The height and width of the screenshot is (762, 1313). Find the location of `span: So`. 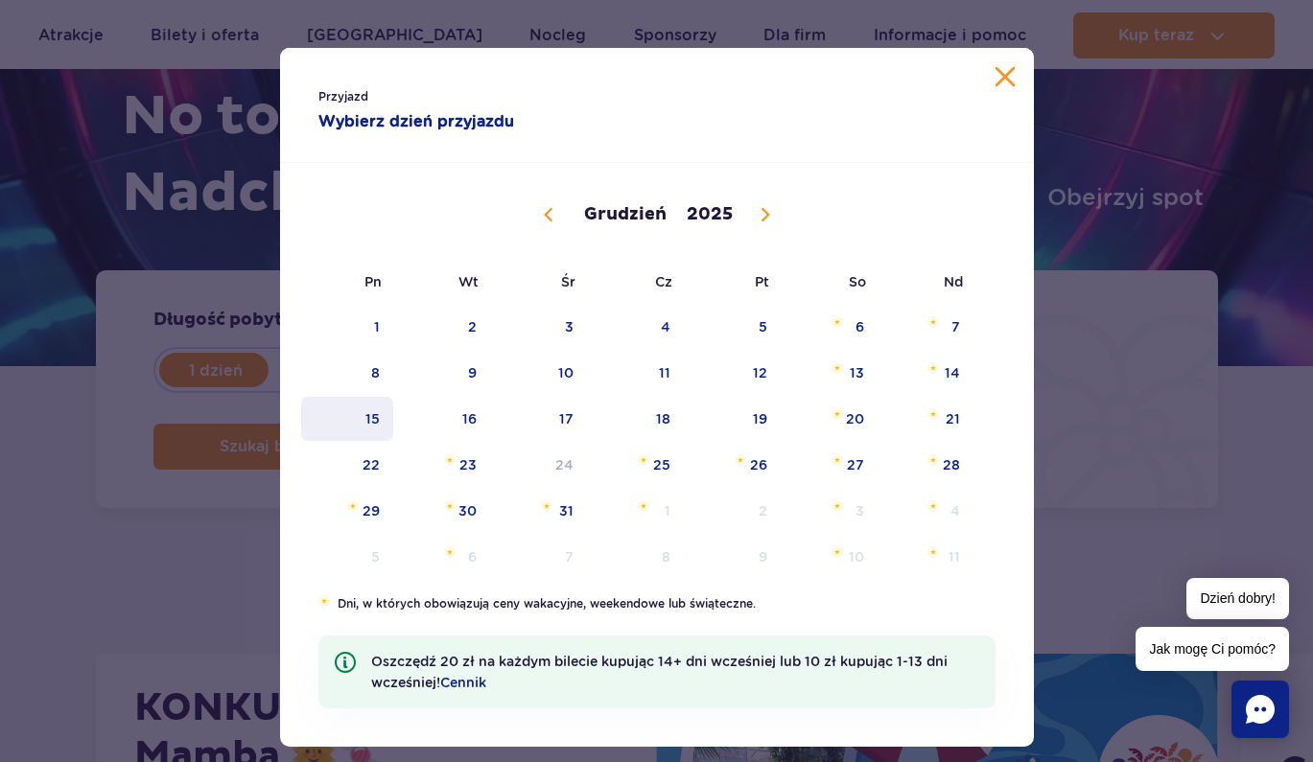

span: So is located at coordinates (830, 282).